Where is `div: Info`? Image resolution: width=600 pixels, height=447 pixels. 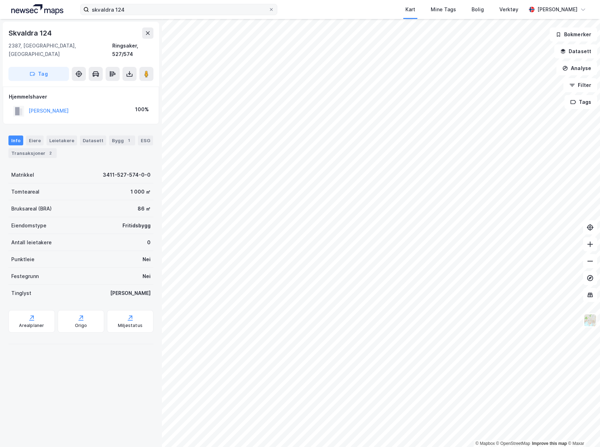
div: Info is located at coordinates (16, 140).